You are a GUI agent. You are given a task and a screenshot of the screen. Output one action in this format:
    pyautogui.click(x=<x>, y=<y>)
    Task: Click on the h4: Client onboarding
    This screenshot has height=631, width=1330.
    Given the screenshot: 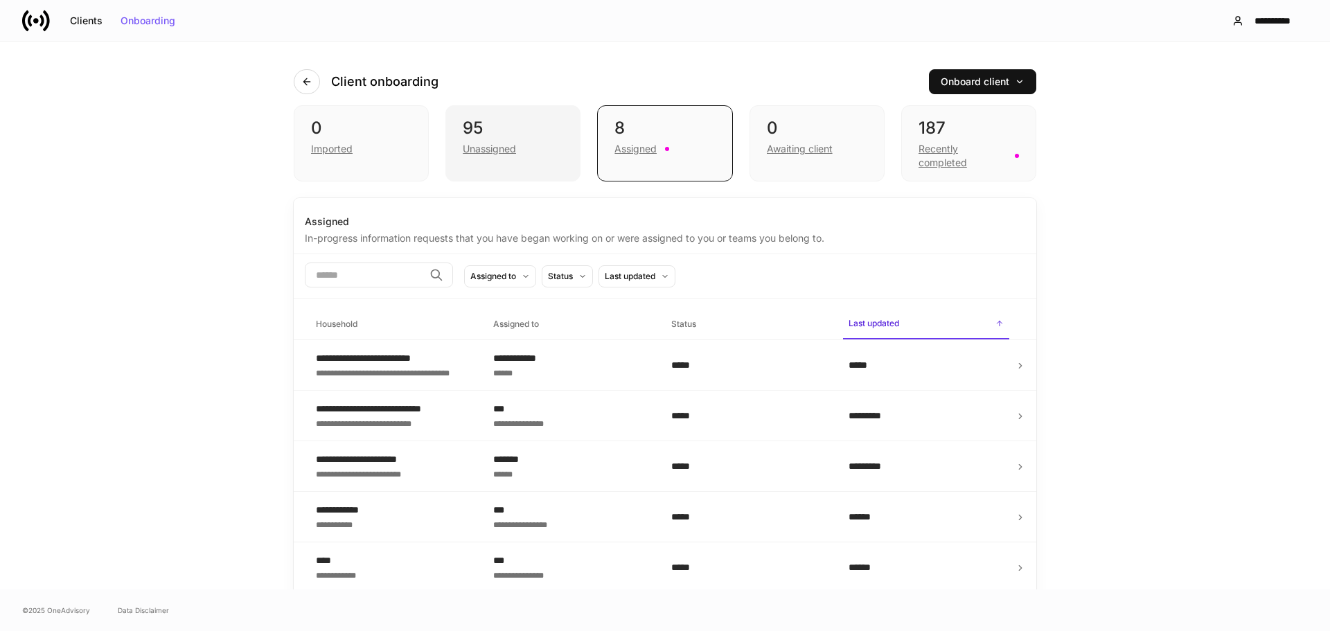 What is the action you would take?
    pyautogui.click(x=384, y=82)
    